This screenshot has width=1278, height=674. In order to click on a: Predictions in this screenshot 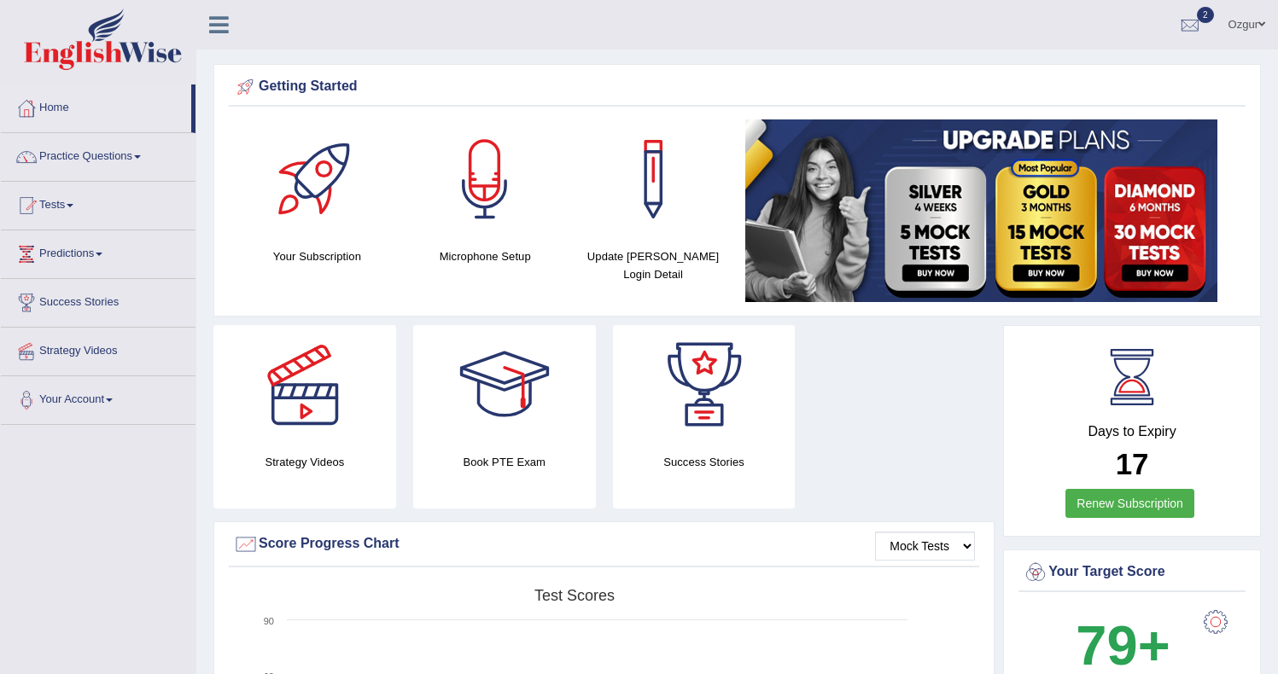, I will do `click(98, 252)`.